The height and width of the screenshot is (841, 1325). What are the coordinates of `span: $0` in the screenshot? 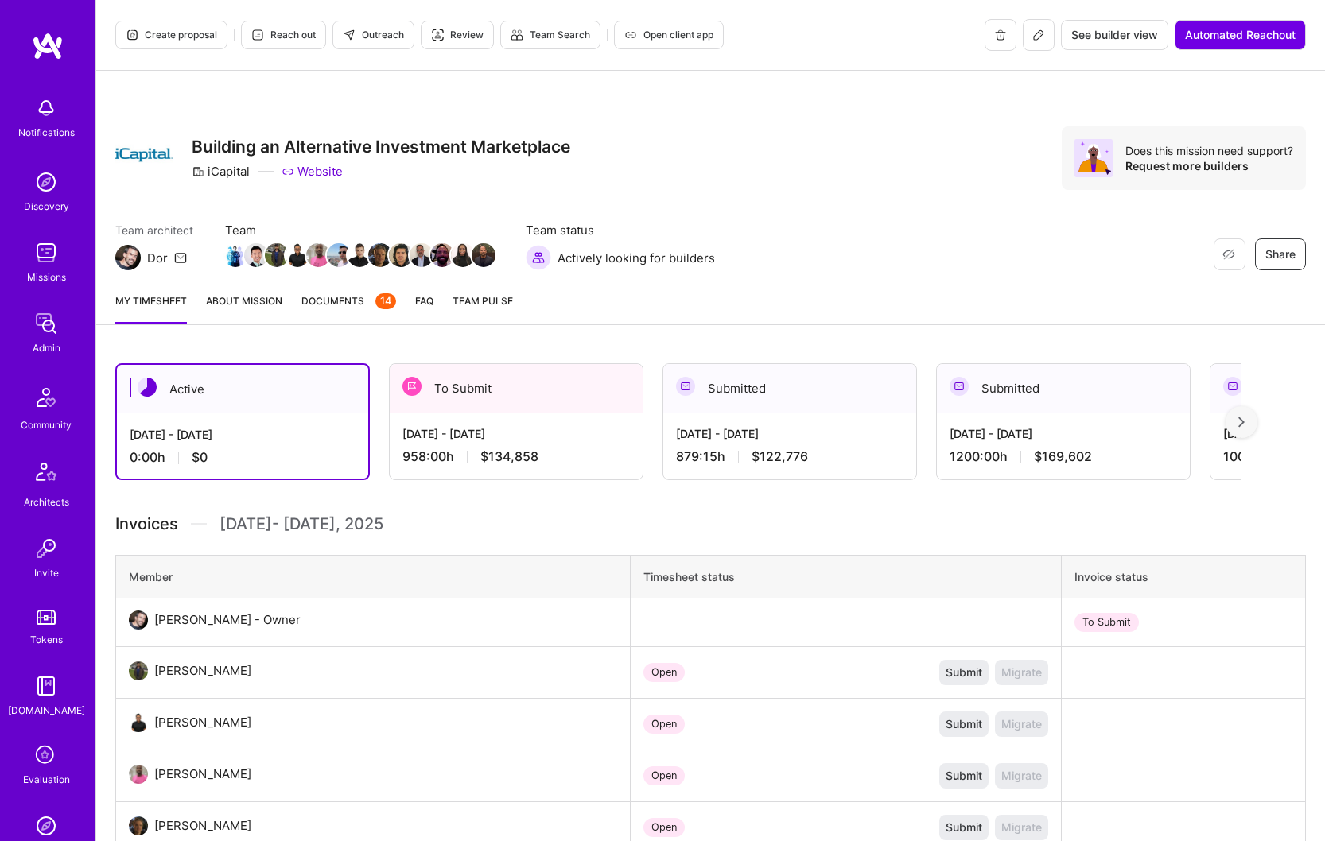 It's located at (200, 457).